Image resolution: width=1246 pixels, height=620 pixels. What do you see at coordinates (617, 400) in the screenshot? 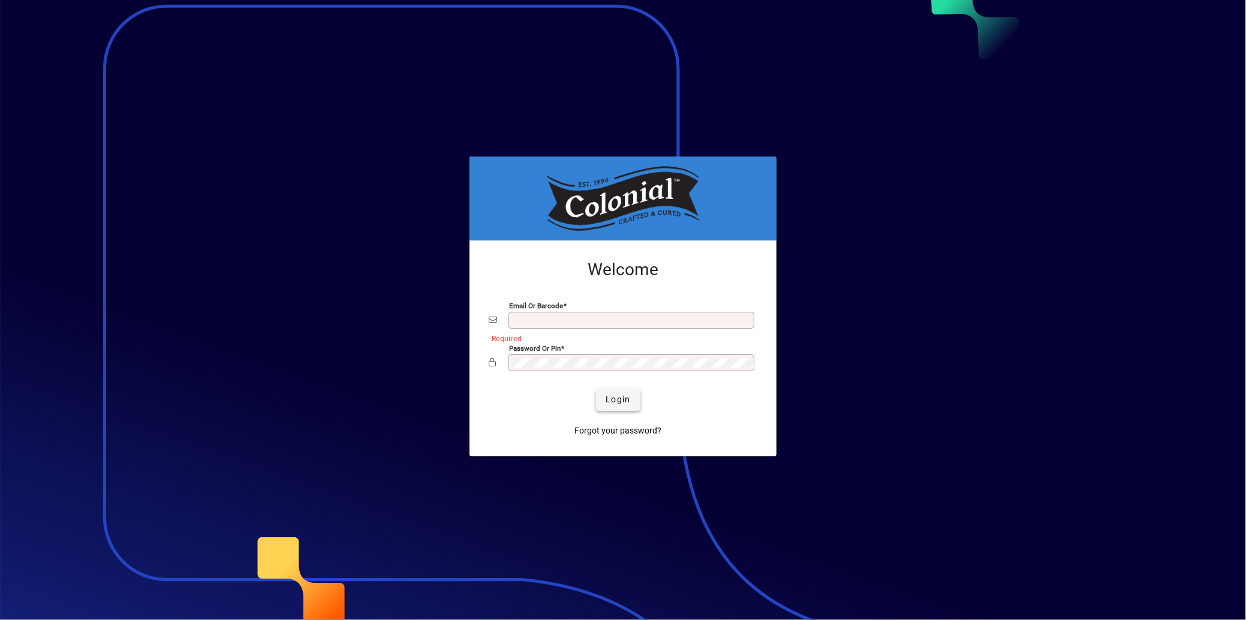
I see `button: Login` at bounding box center [617, 400].